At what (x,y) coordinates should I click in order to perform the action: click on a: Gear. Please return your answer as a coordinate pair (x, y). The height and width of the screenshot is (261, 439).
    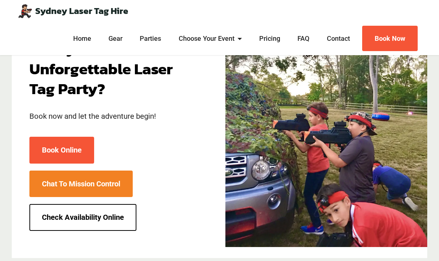
    Looking at the image, I should click on (115, 38).